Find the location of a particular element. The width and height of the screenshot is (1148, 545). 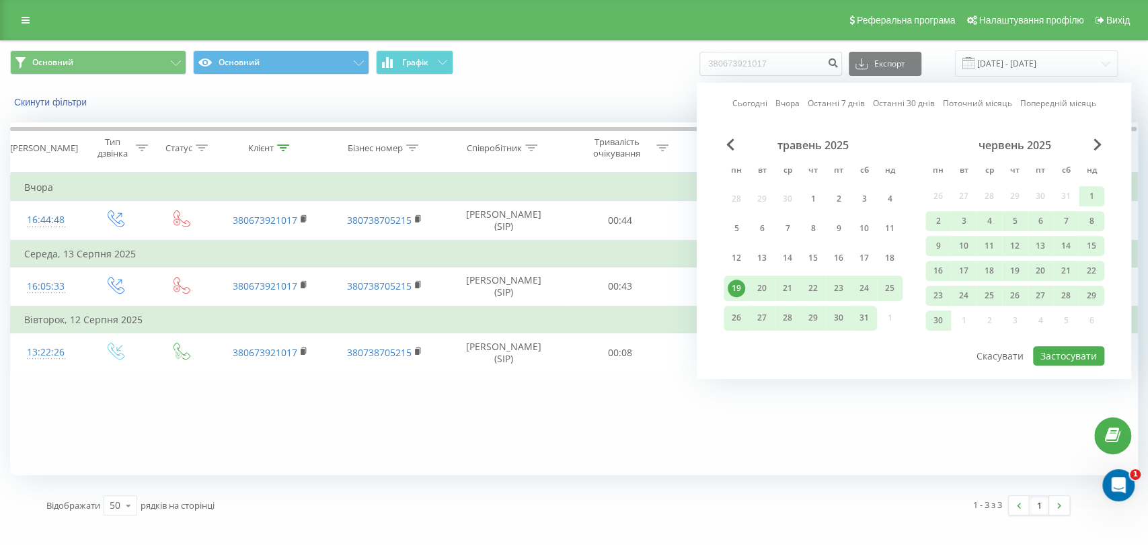

div: нд 4 трав 2025 р. is located at coordinates (890, 198).